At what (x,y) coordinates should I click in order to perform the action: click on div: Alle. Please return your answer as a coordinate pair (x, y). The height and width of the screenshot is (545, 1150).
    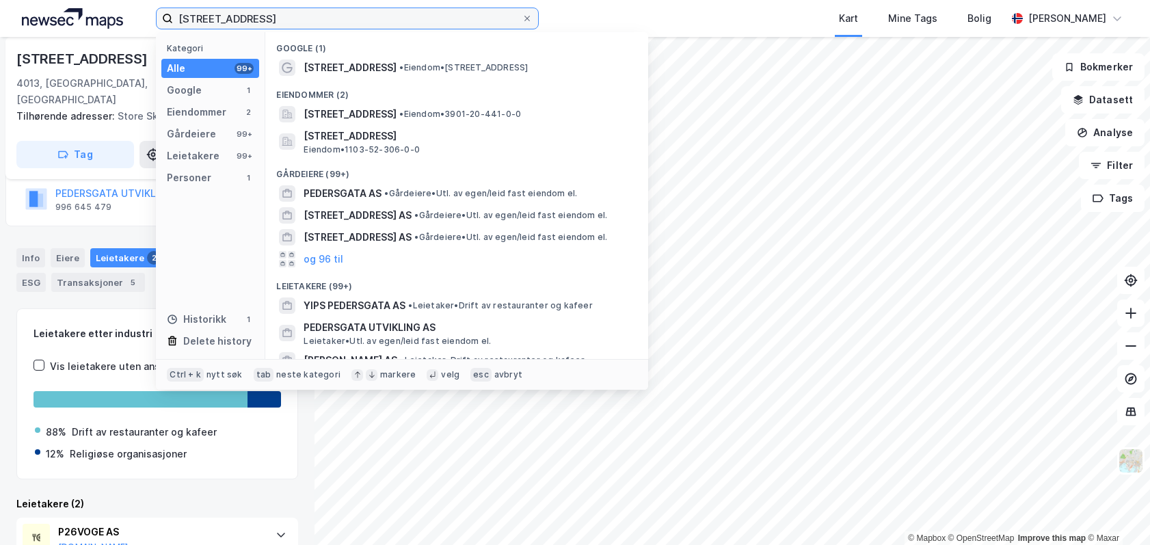
    Looking at the image, I should click on (176, 68).